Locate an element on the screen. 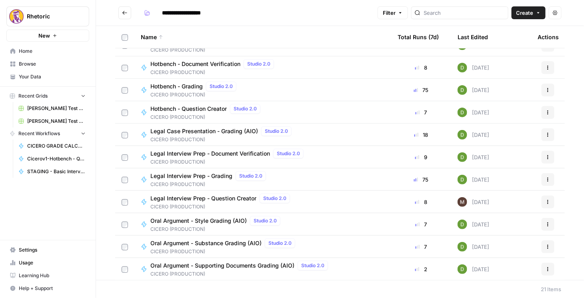 The height and width of the screenshot is (298, 584). a: Hotbench - Question CreatorStudio 2.0CICERO (PRODUCTION) is located at coordinates (263, 112).